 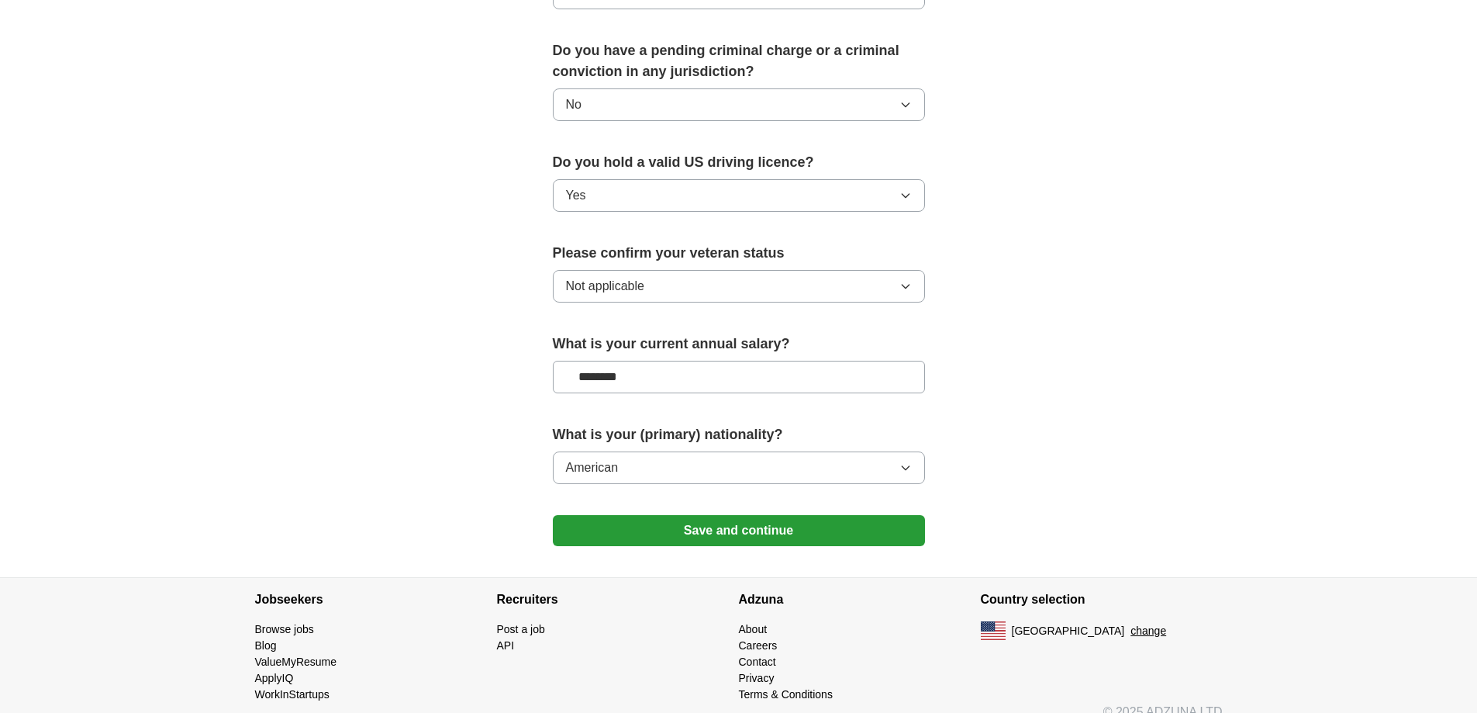 I want to click on button: Save and continue, so click(x=739, y=530).